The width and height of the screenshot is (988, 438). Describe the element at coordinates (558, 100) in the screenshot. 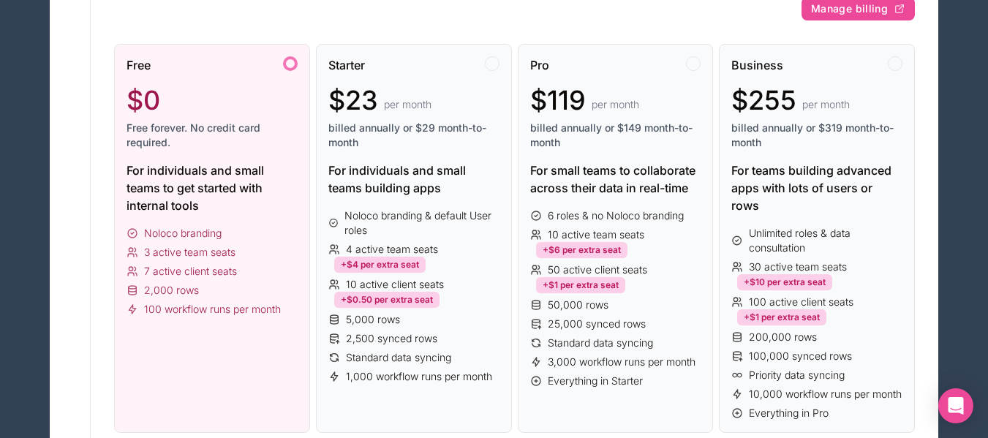

I see `span: $119` at that location.